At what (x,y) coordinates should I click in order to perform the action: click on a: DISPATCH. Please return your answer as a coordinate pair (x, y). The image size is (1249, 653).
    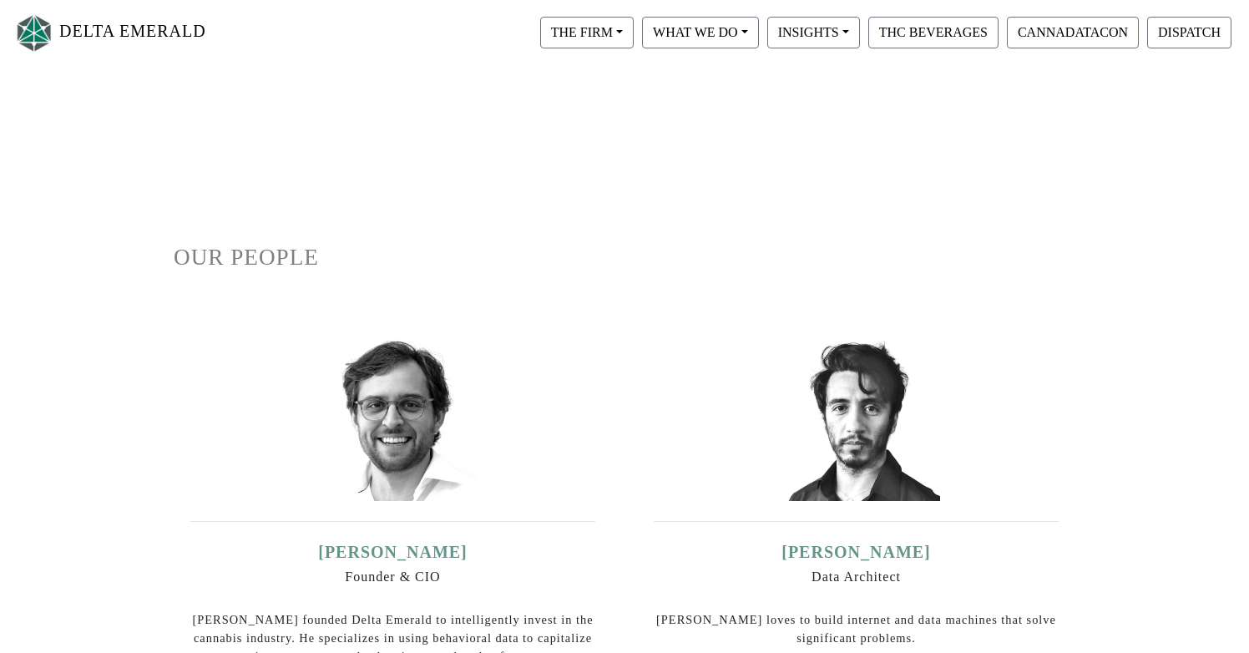
    Looking at the image, I should click on (1188, 31).